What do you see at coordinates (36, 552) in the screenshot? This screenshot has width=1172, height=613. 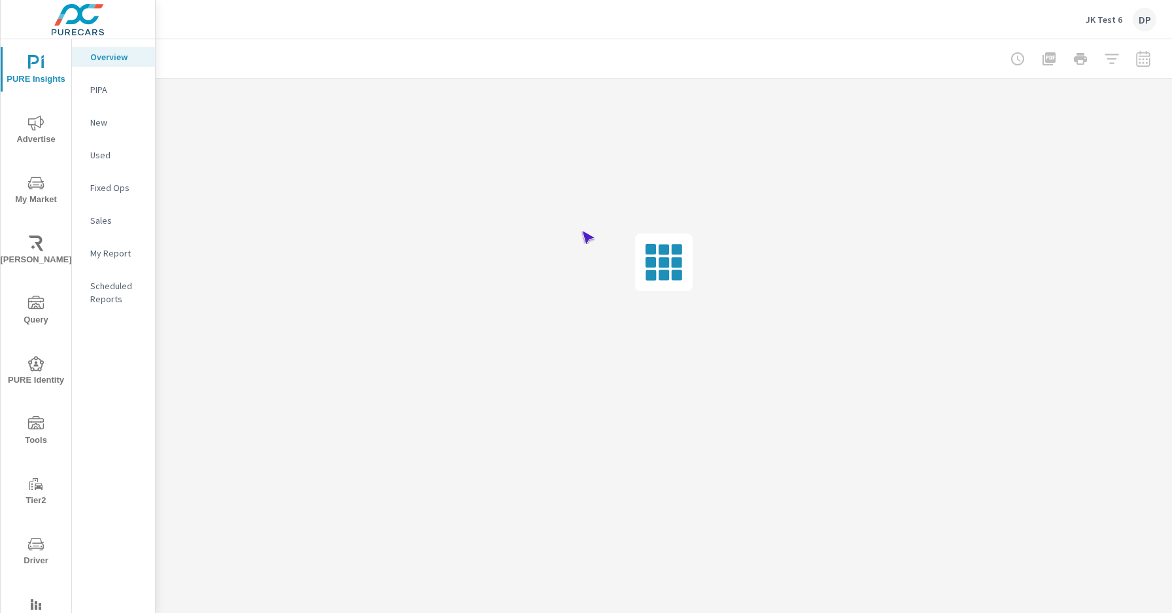 I see `span: Driver` at bounding box center [36, 552].